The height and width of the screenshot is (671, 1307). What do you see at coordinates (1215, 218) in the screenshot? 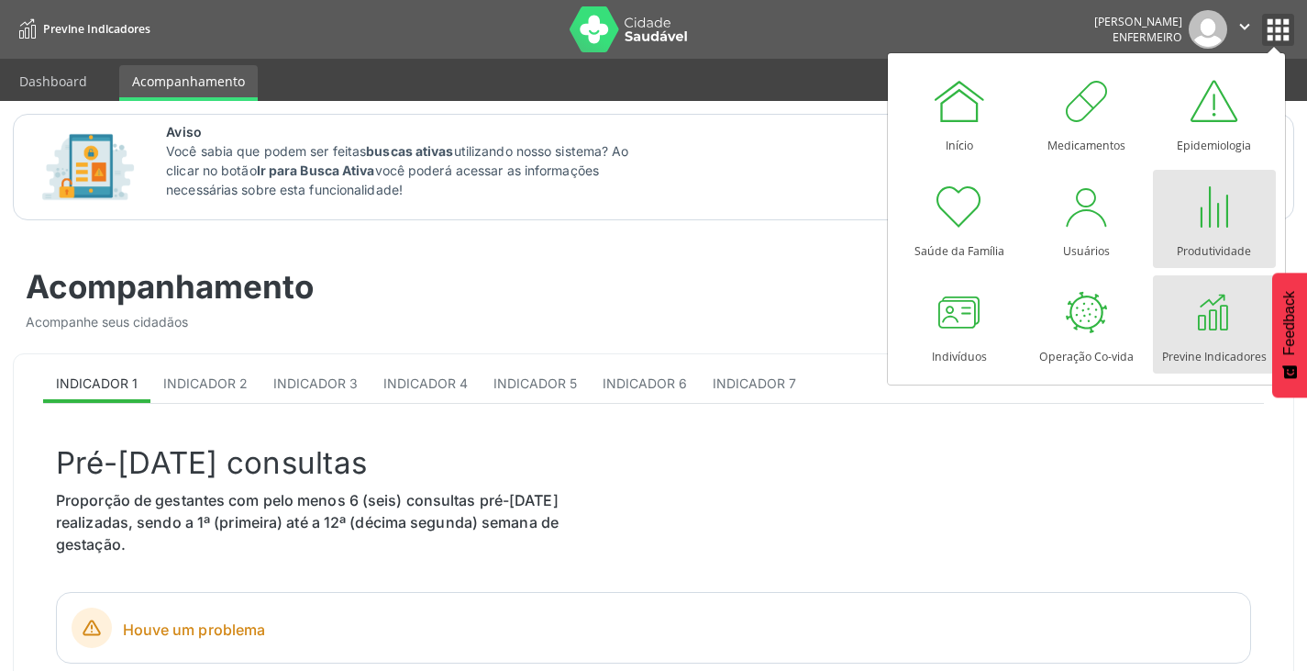
I see `a: Produtividade` at bounding box center [1215, 218].